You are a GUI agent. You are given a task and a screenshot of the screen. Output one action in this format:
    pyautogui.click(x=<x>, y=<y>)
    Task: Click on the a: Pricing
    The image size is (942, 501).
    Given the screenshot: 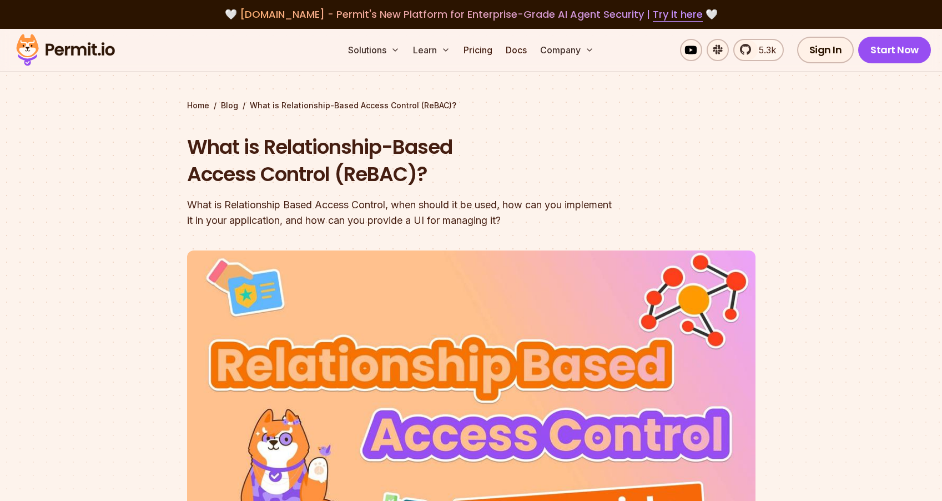 What is the action you would take?
    pyautogui.click(x=478, y=50)
    